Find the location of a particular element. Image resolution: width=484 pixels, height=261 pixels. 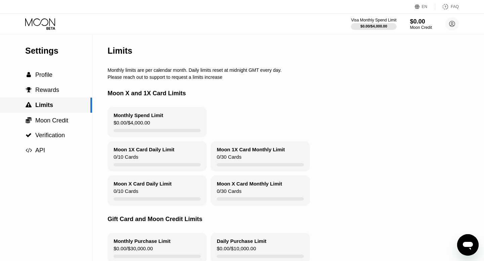

span: Profile is located at coordinates (44, 75).